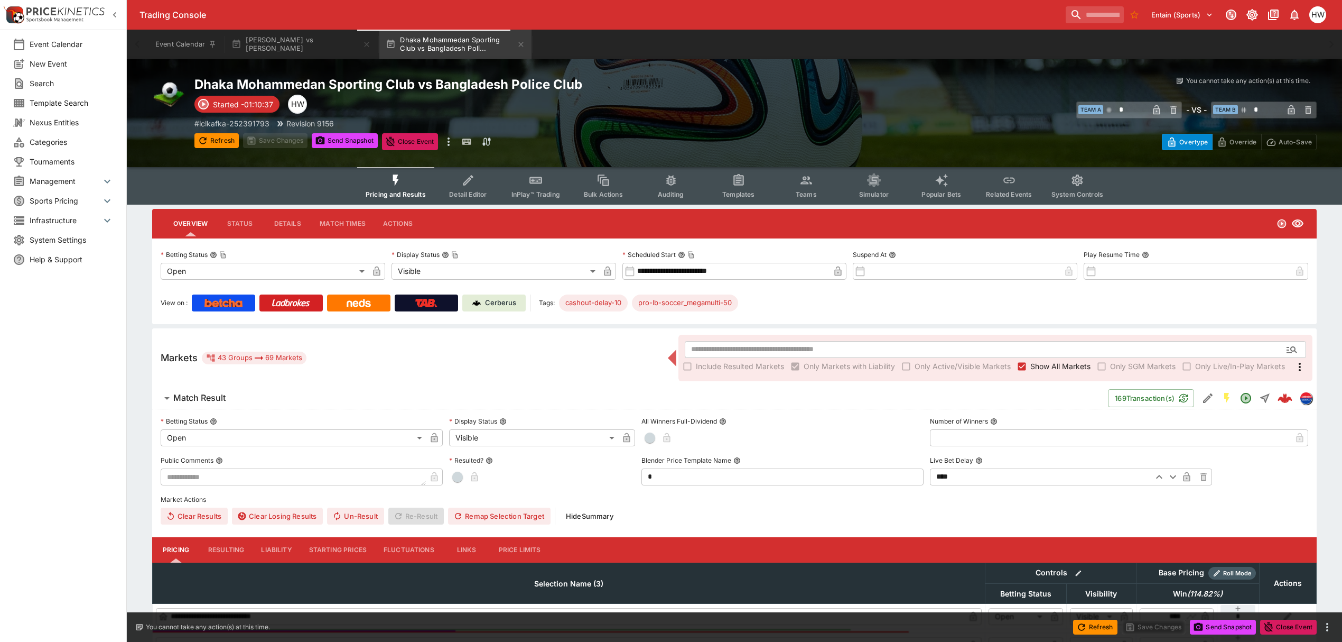 The width and height of the screenshot is (1342, 642). I want to click on button: Open, so click(1292, 349).